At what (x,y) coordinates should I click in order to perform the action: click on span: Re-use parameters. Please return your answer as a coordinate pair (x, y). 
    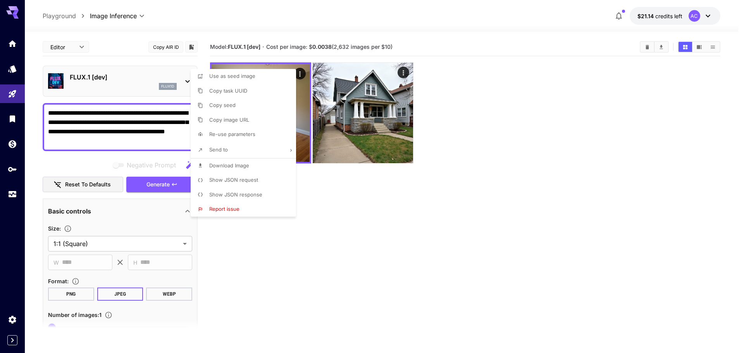
    Looking at the image, I should click on (232, 134).